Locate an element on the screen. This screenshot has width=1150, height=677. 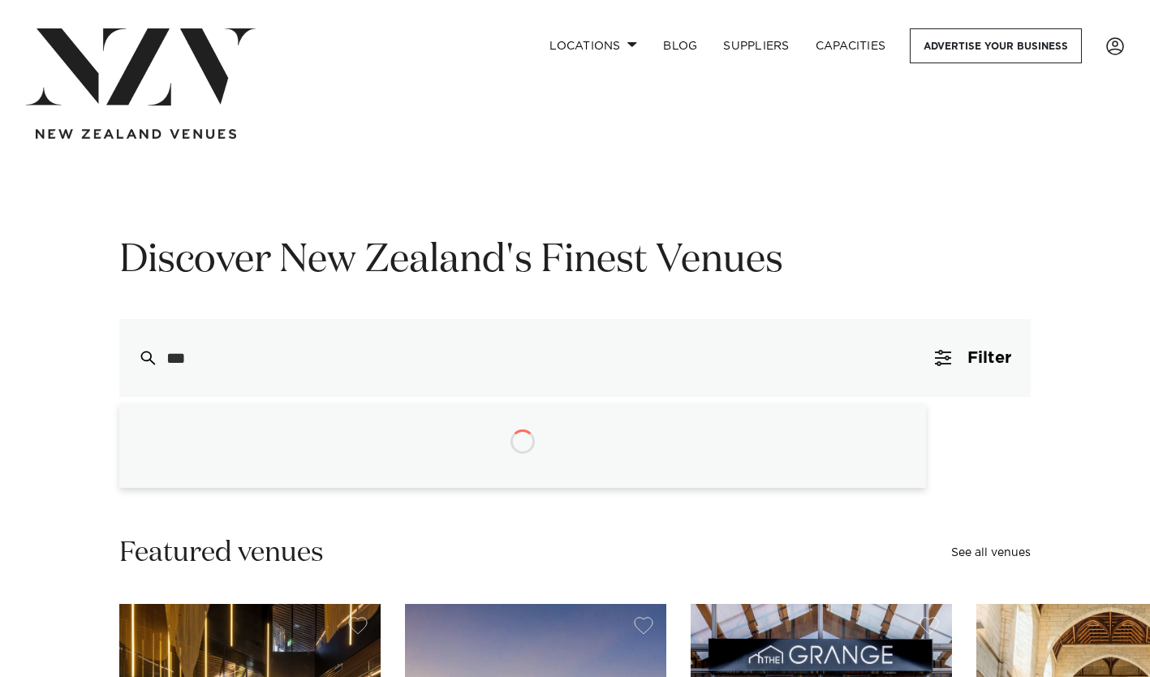
h1: Discover New Zealand's Finest Venues is located at coordinates (574, 260).